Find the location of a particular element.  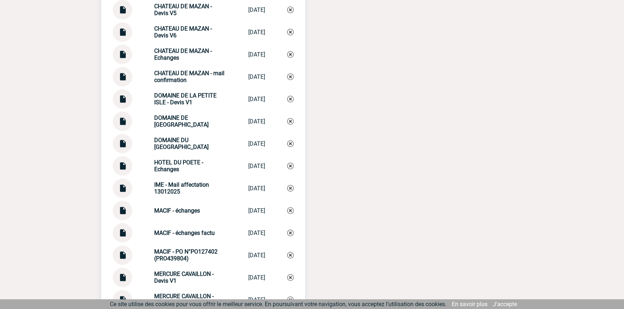

strong: CHATEAU DE MAZAN - Devis V5 is located at coordinates (183, 10).